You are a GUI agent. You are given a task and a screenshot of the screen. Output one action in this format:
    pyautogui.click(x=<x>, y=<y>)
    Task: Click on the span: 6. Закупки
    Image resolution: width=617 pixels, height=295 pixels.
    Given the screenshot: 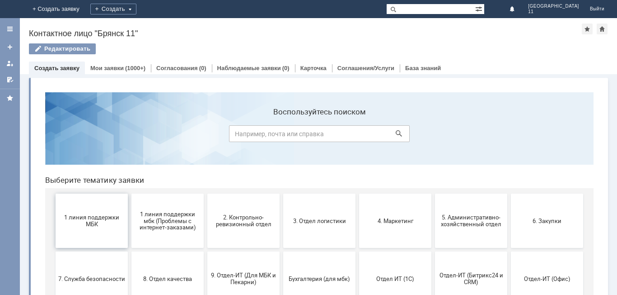 What is the action you would take?
    pyautogui.click(x=509, y=135)
    